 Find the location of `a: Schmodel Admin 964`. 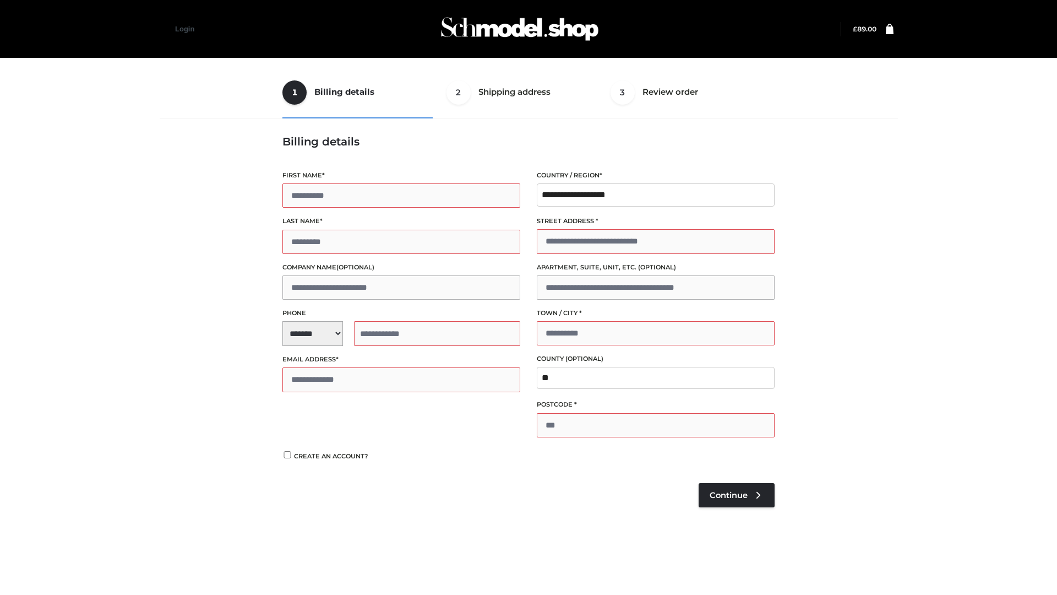

a: Schmodel Admin 964 is located at coordinates (520, 29).